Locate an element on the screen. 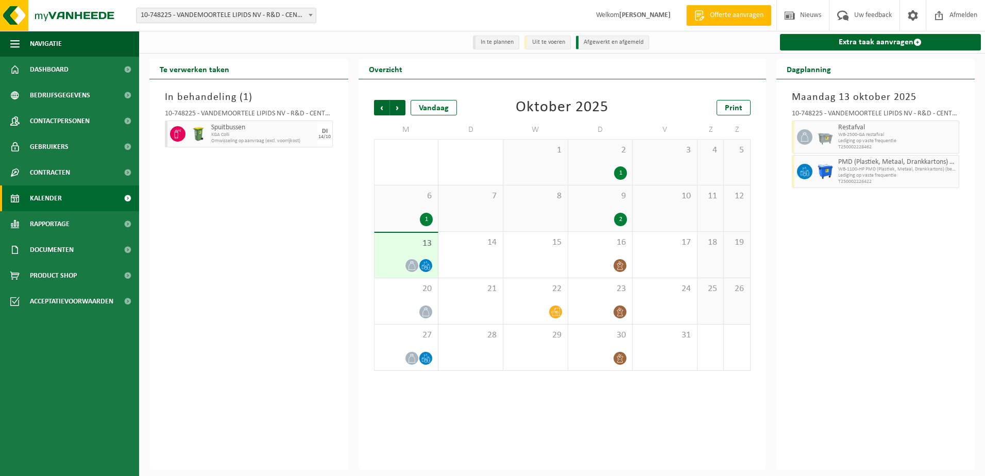 This screenshot has height=476, width=985. span: T250002226422 is located at coordinates (897, 182).